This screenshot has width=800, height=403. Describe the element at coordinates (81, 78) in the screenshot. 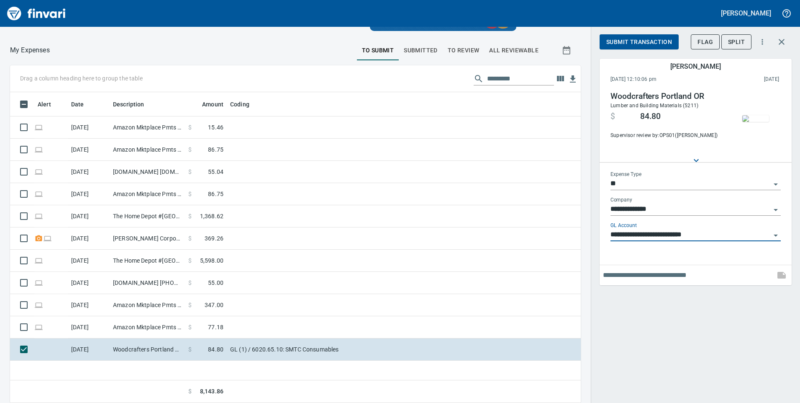

I see `p: Drag a column heading here to group the table` at that location.